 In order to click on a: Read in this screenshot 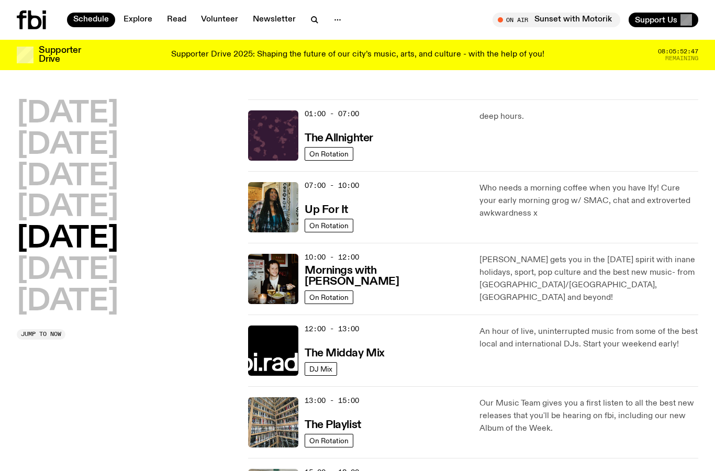, I will do `click(176, 20)`.